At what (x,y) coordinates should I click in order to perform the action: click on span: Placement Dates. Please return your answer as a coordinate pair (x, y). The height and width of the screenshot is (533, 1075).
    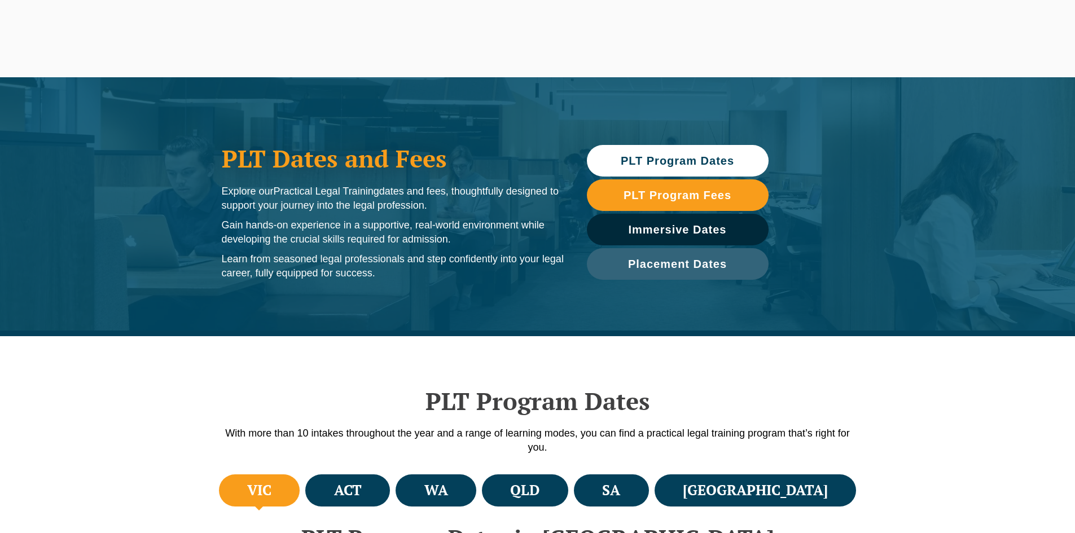
    Looking at the image, I should click on (677, 264).